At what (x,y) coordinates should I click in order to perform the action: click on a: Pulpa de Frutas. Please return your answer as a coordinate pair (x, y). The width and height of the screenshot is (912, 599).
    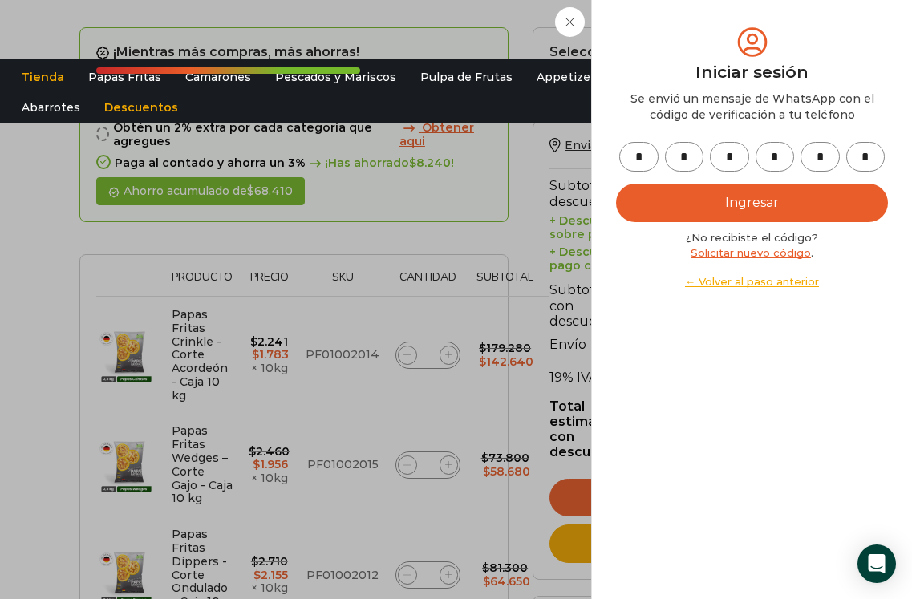
    Looking at the image, I should click on (466, 77).